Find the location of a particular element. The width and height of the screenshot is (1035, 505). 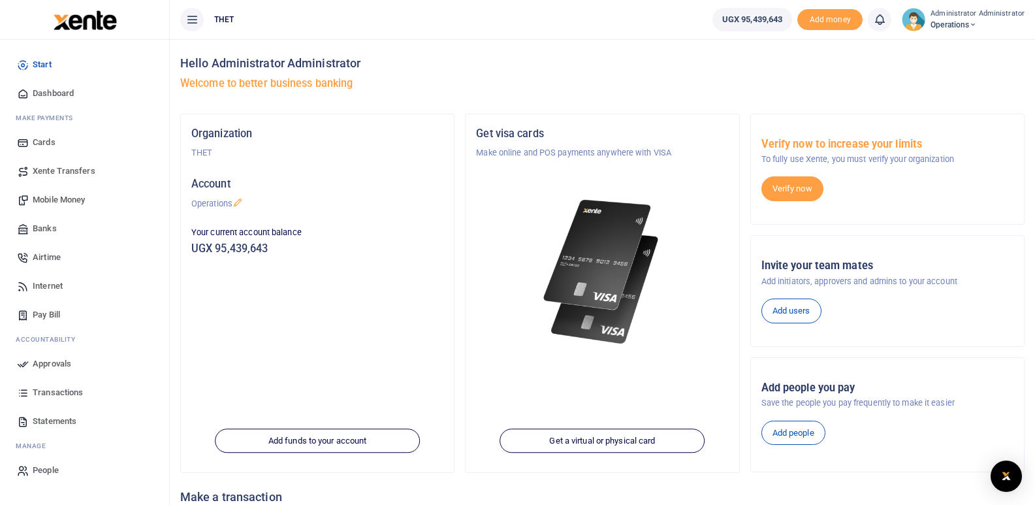

p: Operations is located at coordinates (317, 204).